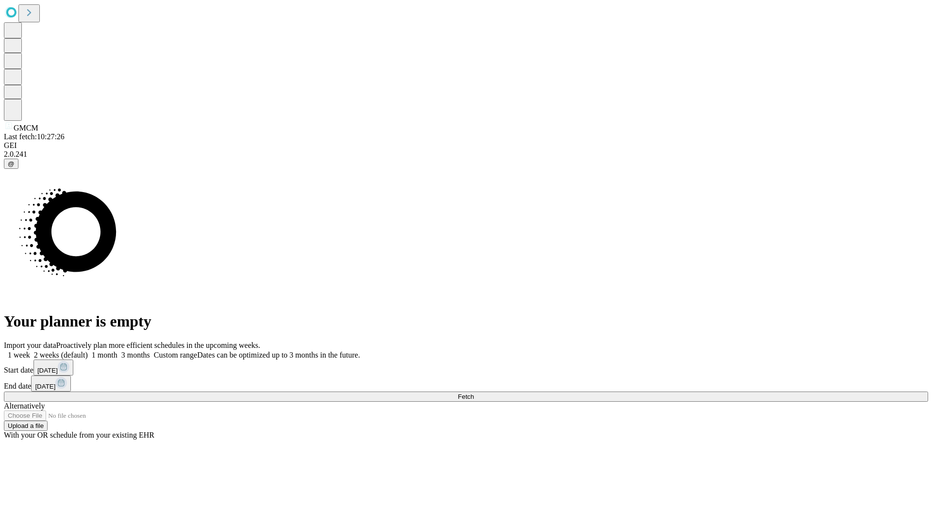 Image resolution: width=932 pixels, height=524 pixels. What do you see at coordinates (135, 355) in the screenshot?
I see `span: 3 months` at bounding box center [135, 355].